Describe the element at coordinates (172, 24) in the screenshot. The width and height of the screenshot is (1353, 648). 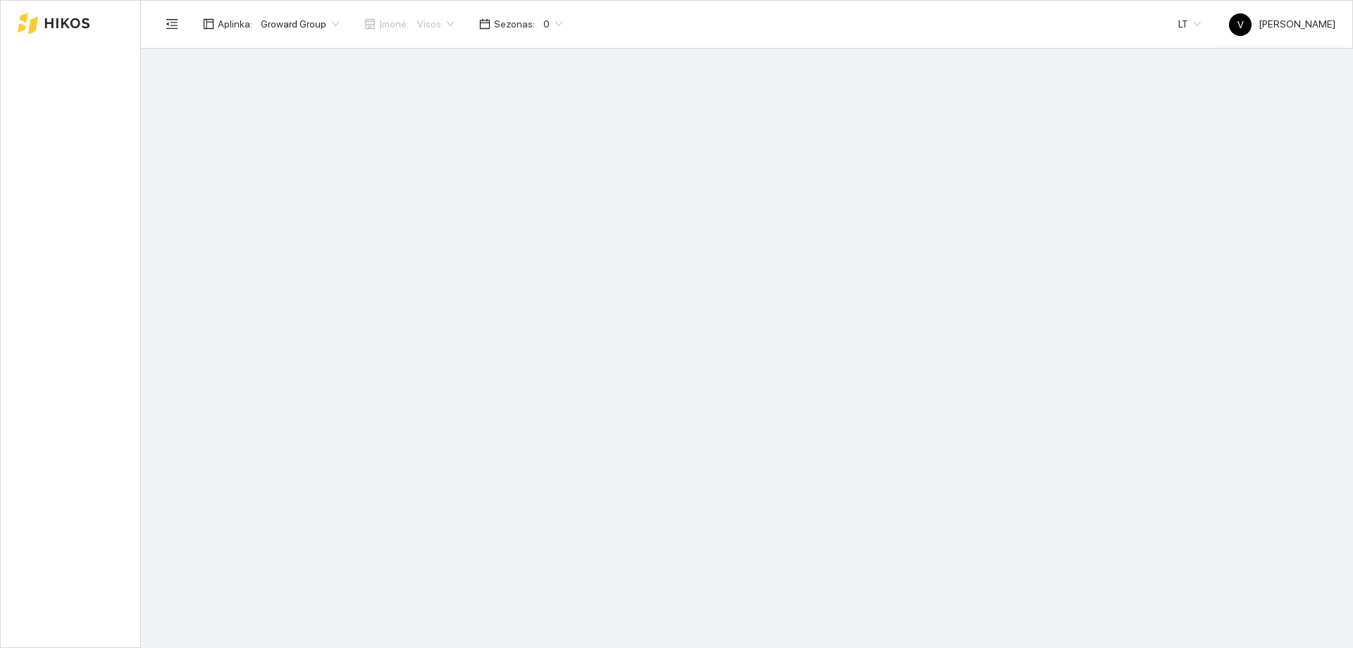
I see `span: menu-fold` at that location.